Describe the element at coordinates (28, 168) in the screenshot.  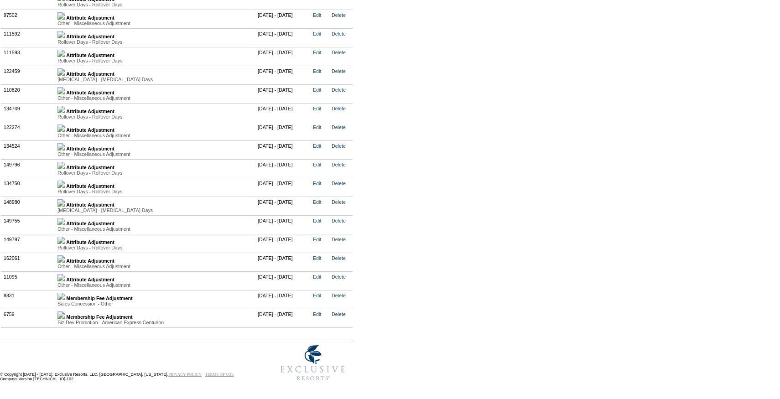
I see `td: 149796` at that location.